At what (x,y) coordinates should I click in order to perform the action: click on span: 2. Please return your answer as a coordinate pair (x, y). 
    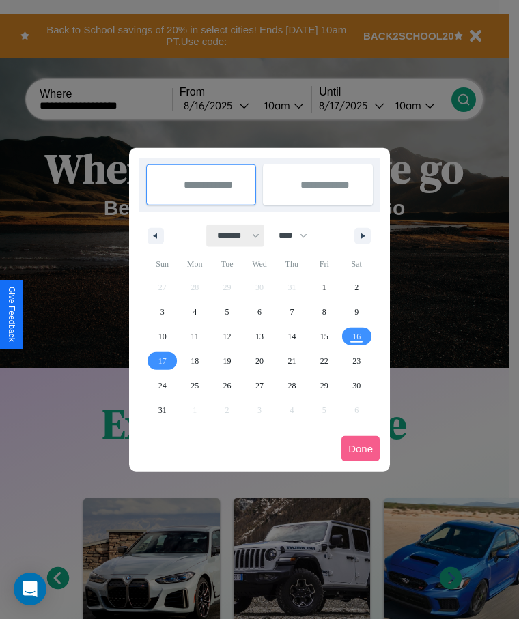
    Looking at the image, I should click on (356, 287).